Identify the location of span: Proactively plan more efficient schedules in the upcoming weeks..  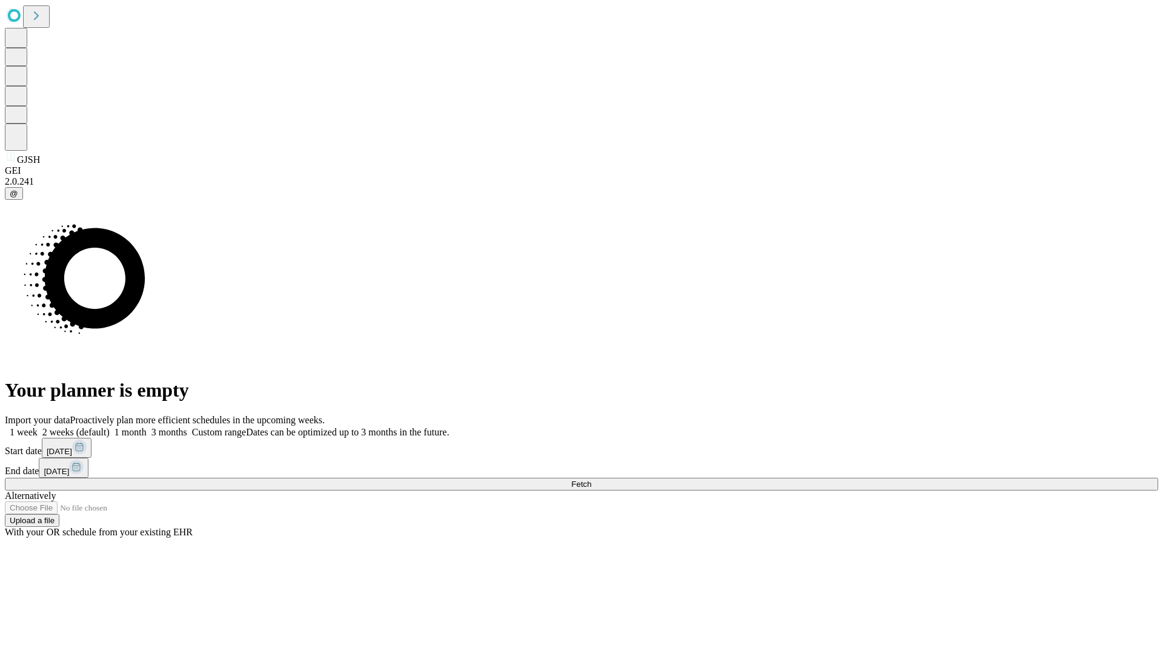
(197, 420).